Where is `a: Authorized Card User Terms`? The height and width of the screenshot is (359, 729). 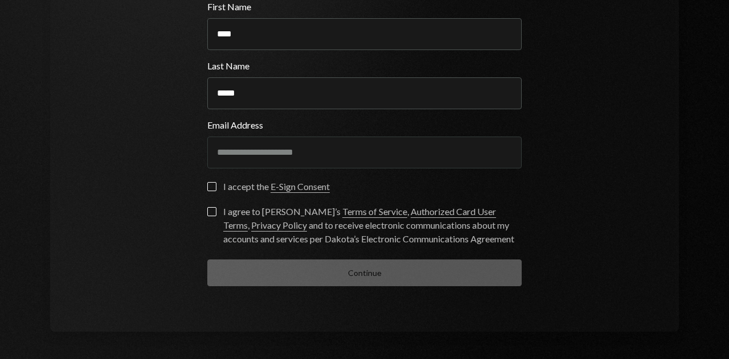
a: Authorized Card User Terms is located at coordinates (359, 219).